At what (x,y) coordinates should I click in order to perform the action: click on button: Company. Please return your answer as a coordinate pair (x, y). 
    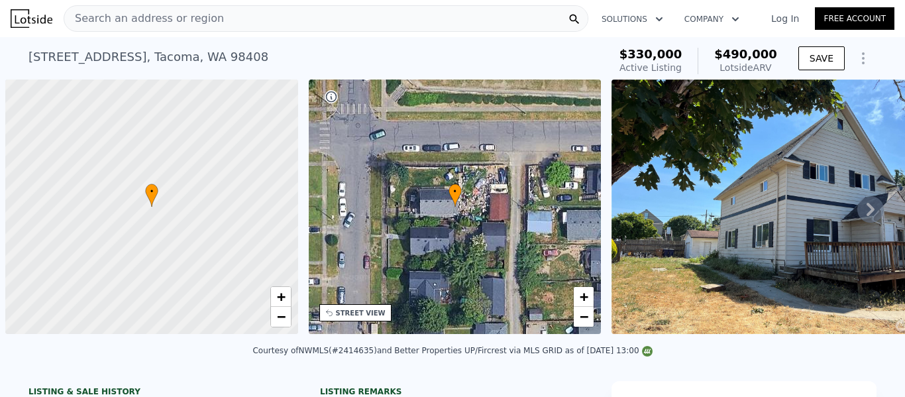
    Looking at the image, I should click on (711, 19).